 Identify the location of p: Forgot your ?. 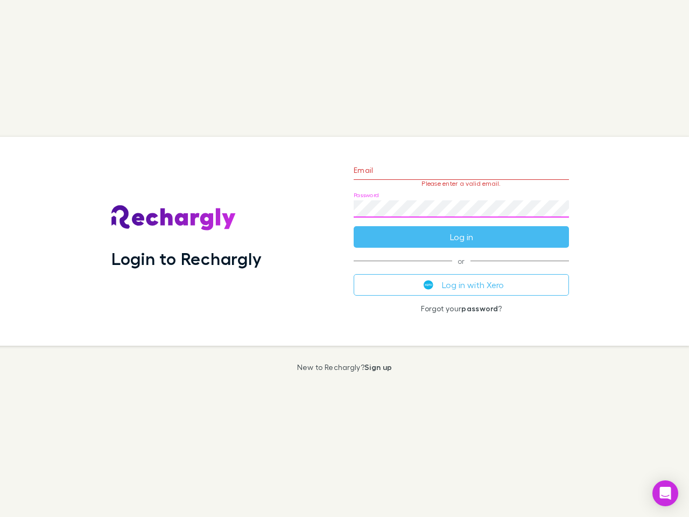
(462, 309).